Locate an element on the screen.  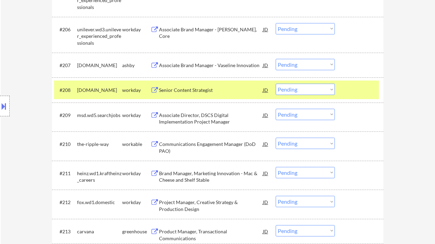
div: #212 is located at coordinates (65, 202).